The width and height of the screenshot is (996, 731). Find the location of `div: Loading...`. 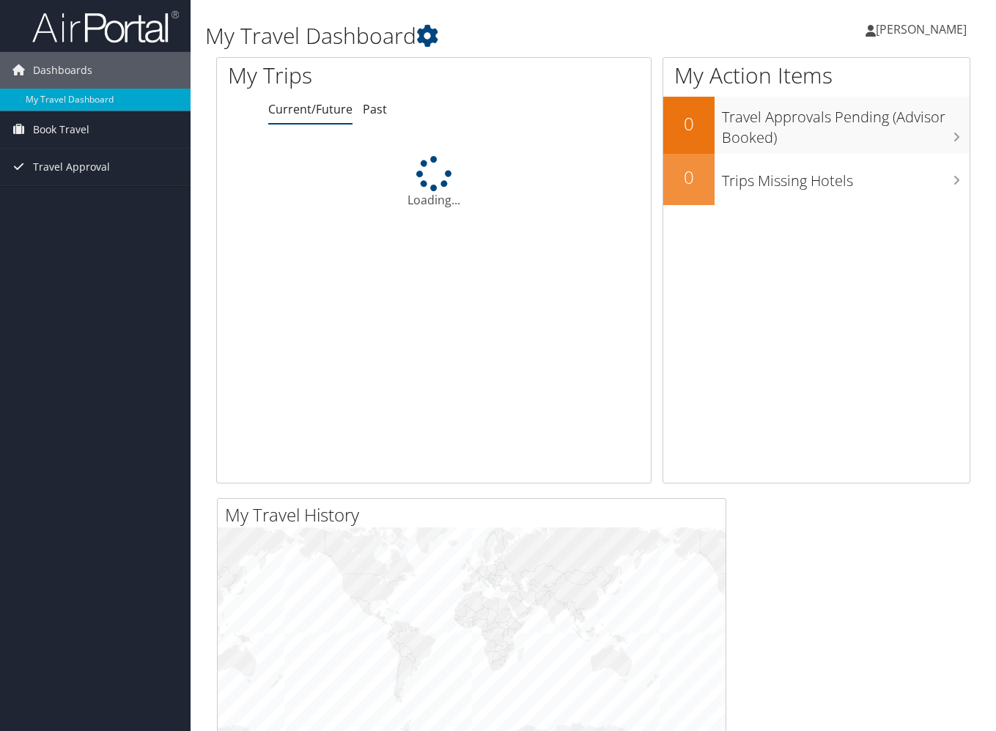

div: Loading... is located at coordinates (434, 182).